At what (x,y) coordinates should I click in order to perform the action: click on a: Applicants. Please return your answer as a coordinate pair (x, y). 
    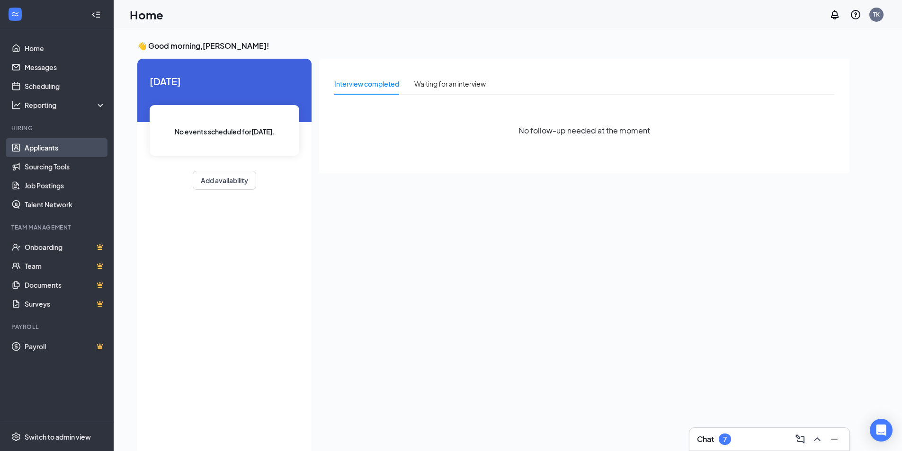
    Looking at the image, I should click on (65, 148).